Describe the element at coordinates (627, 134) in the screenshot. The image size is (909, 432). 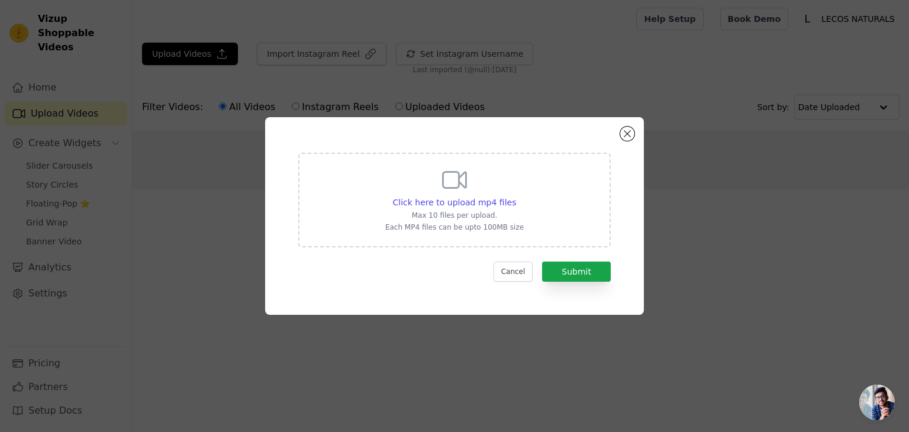
I see `button: Close modal` at that location.